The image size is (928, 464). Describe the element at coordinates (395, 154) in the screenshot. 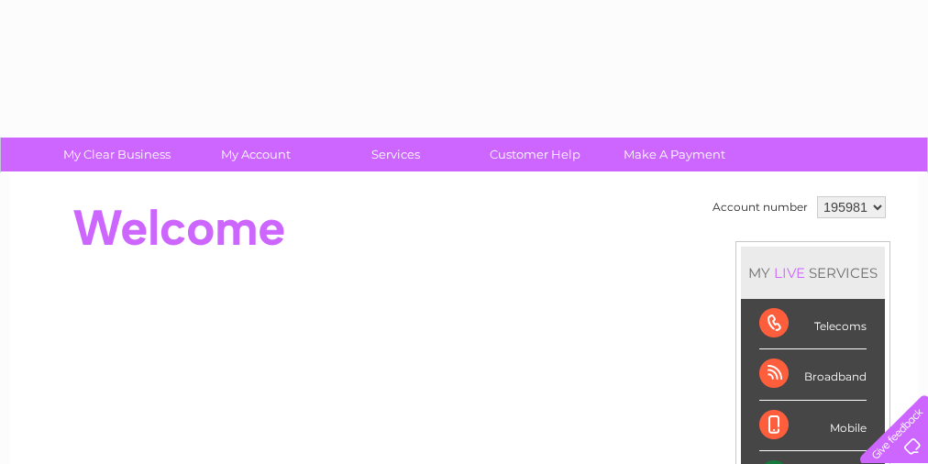

I see `a: Services` at that location.